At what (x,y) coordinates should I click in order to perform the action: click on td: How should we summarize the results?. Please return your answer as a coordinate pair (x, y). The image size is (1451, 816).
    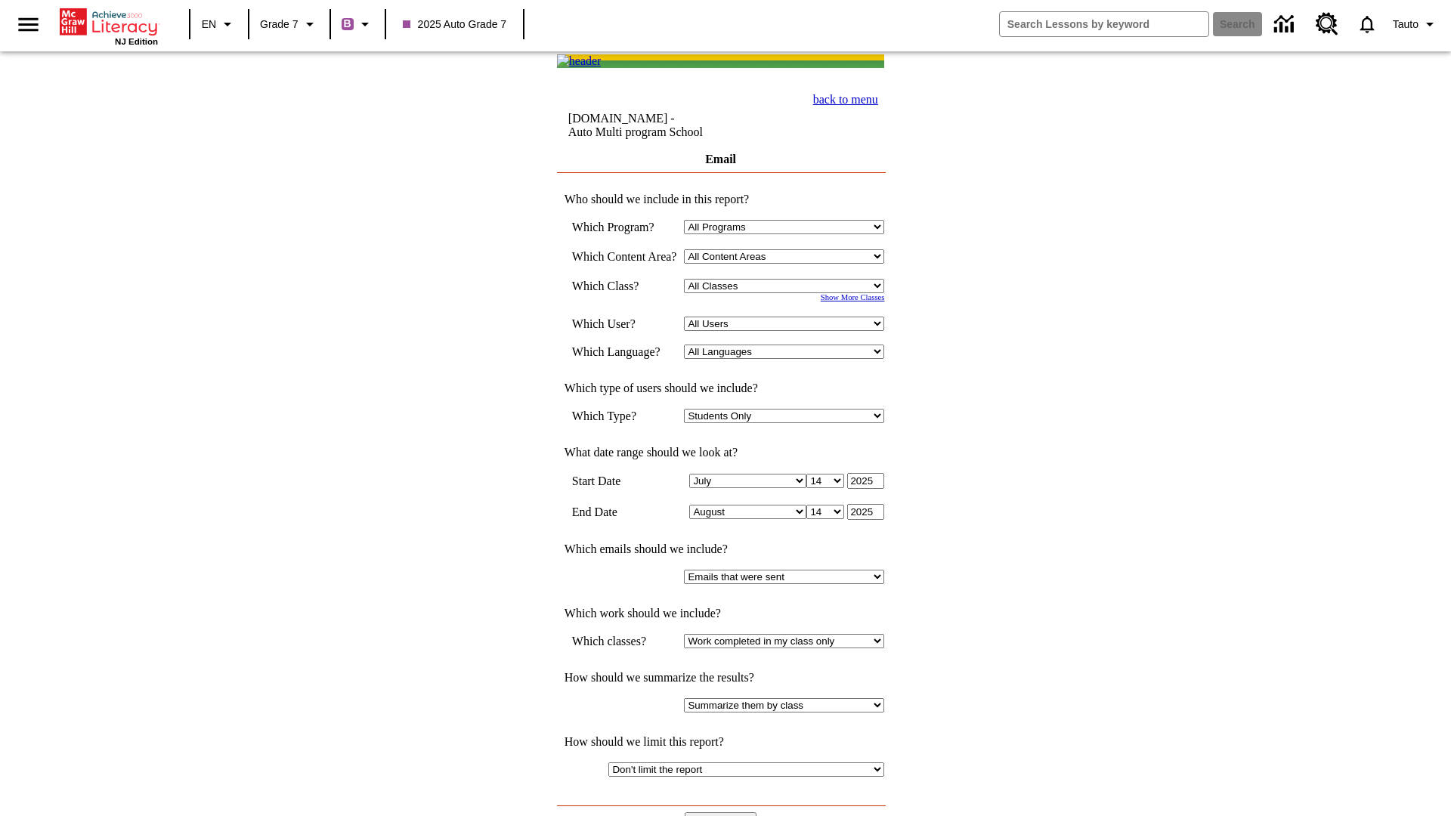
    Looking at the image, I should click on (721, 678).